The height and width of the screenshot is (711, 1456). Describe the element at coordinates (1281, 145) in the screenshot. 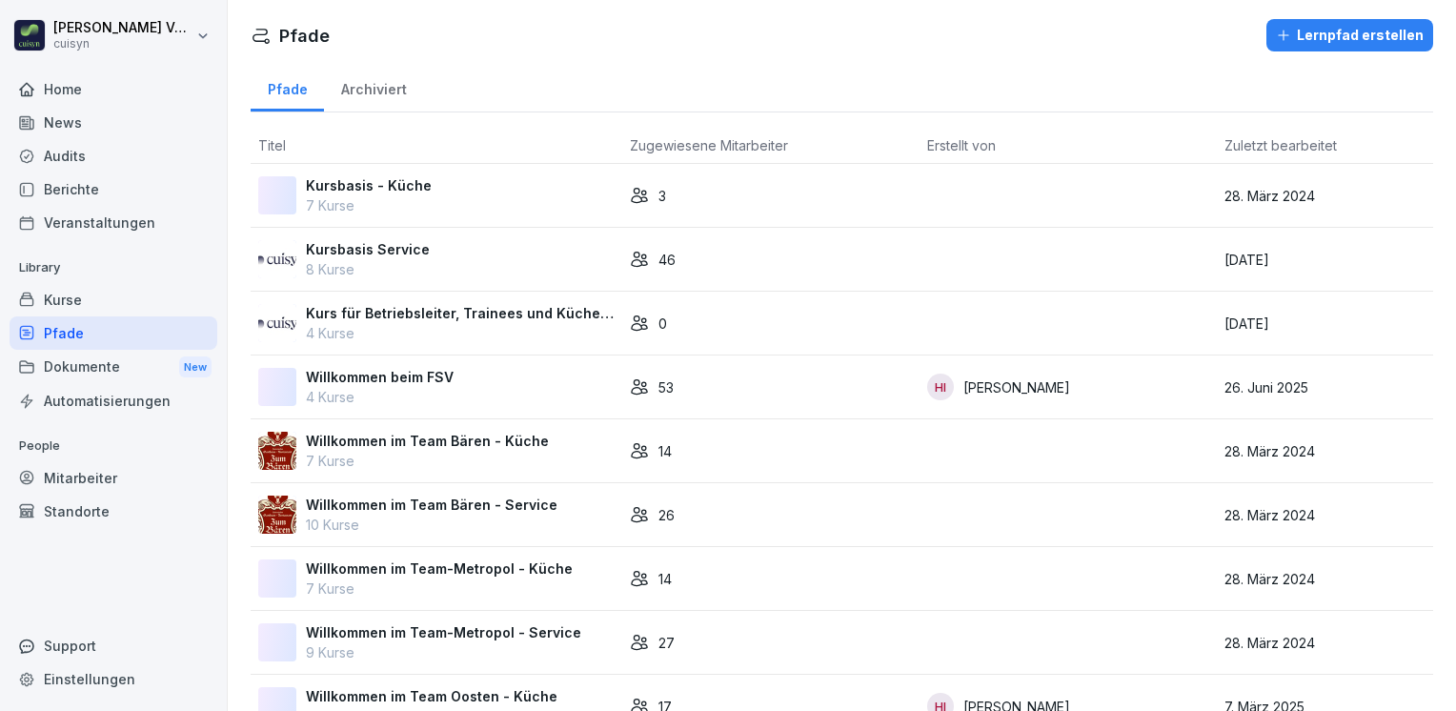

I see `span: Zuletzt bearbeitet` at that location.